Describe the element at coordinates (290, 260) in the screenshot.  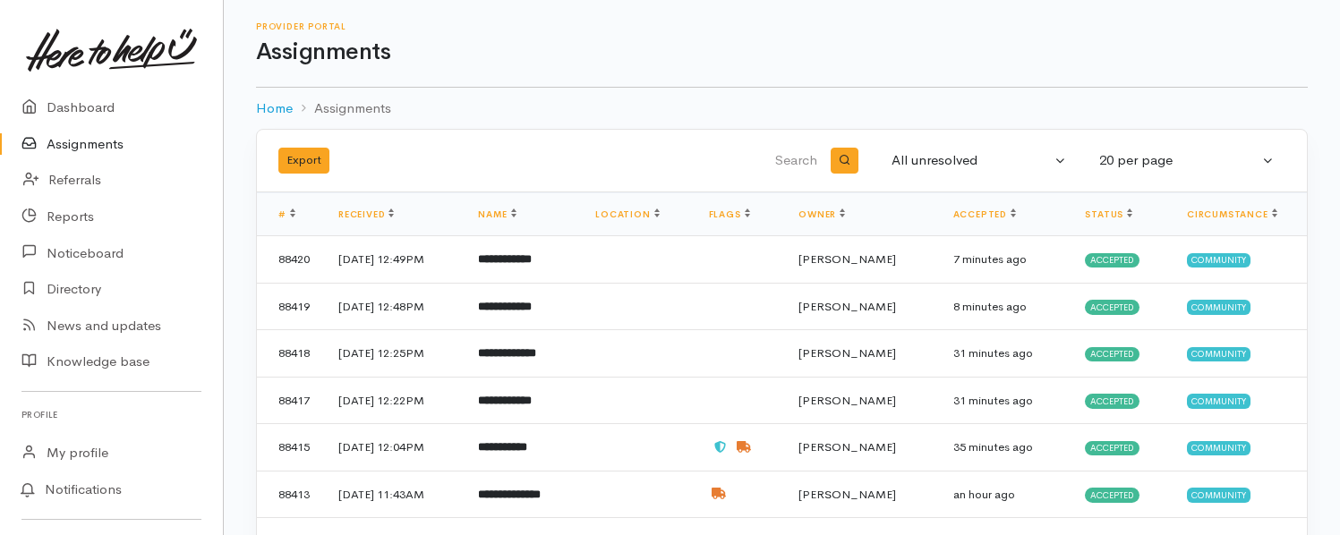
I see `td: 88420` at that location.